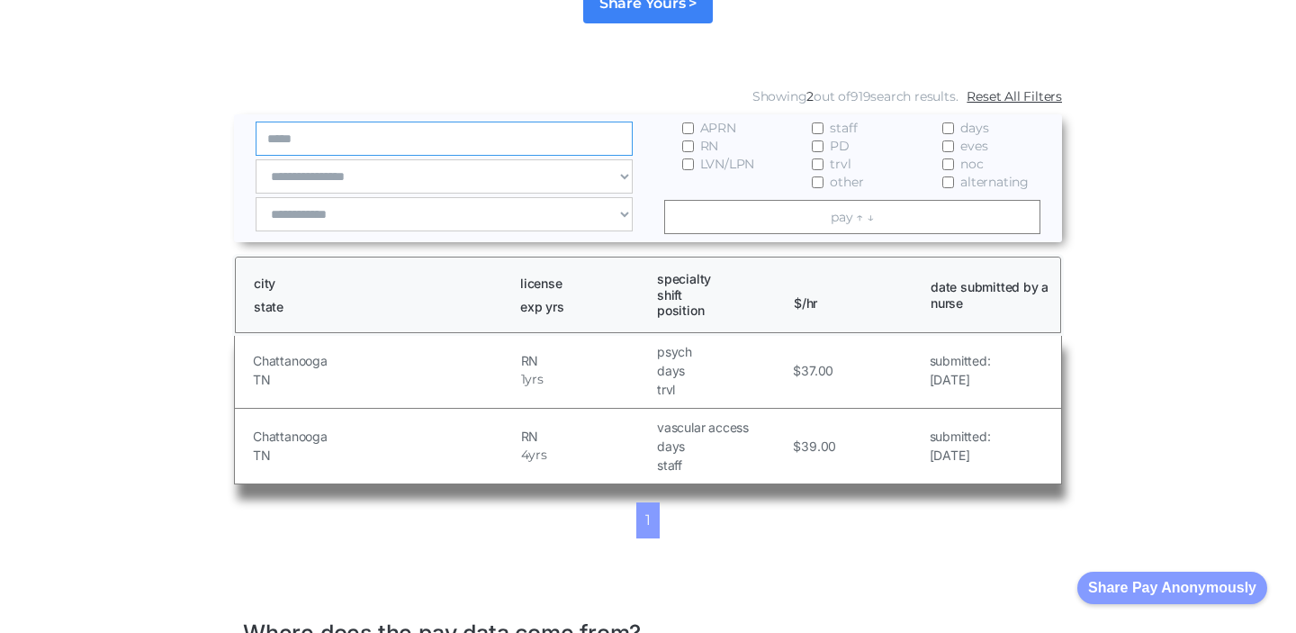  What do you see at coordinates (817, 128) in the screenshot?
I see `input: staff` at bounding box center [817, 128].